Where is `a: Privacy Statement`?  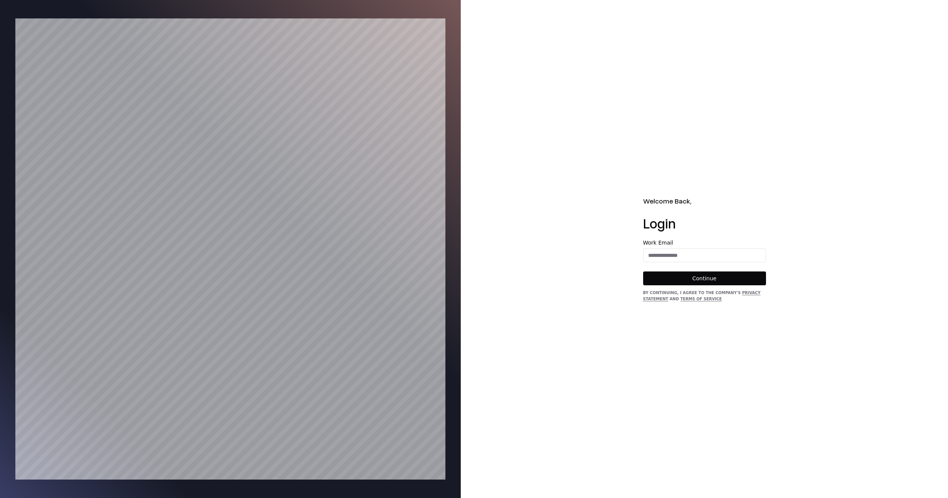 a: Privacy Statement is located at coordinates (702, 296).